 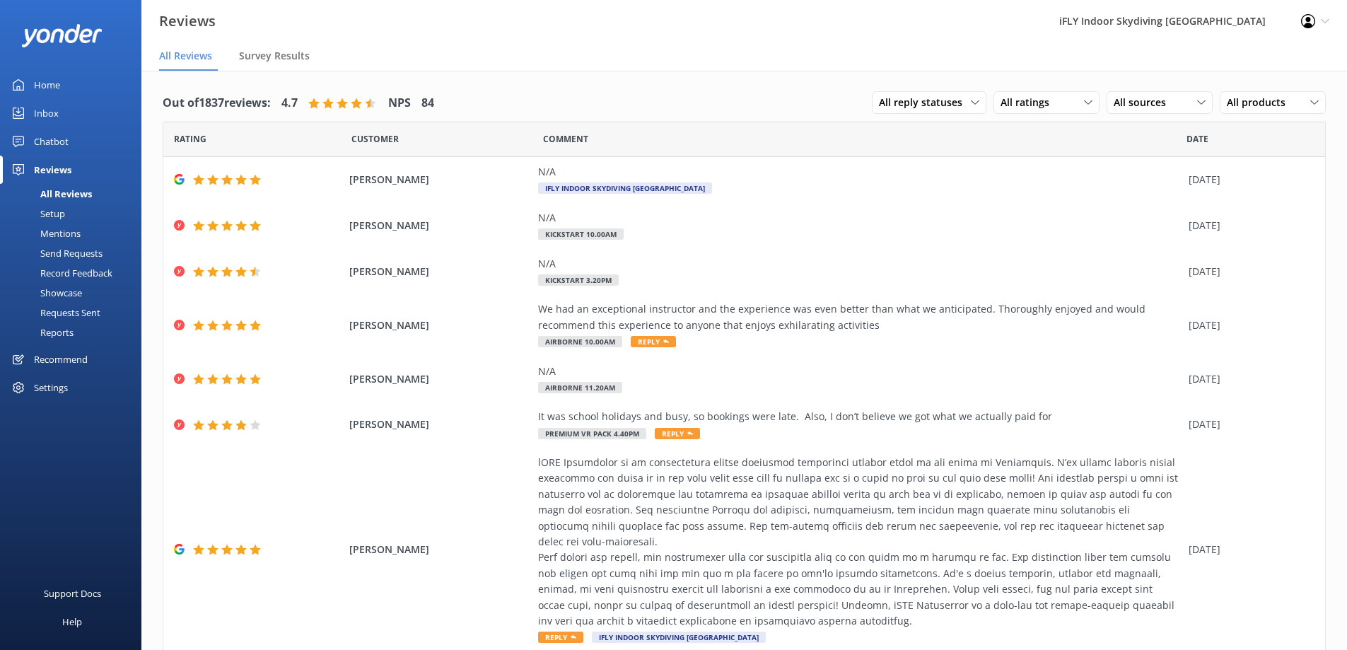 What do you see at coordinates (75, 332) in the screenshot?
I see `a: Reports` at bounding box center [75, 332].